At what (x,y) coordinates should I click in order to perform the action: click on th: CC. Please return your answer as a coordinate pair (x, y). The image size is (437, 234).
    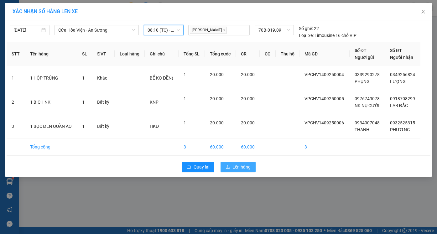
    Looking at the image, I should click on (268, 54).